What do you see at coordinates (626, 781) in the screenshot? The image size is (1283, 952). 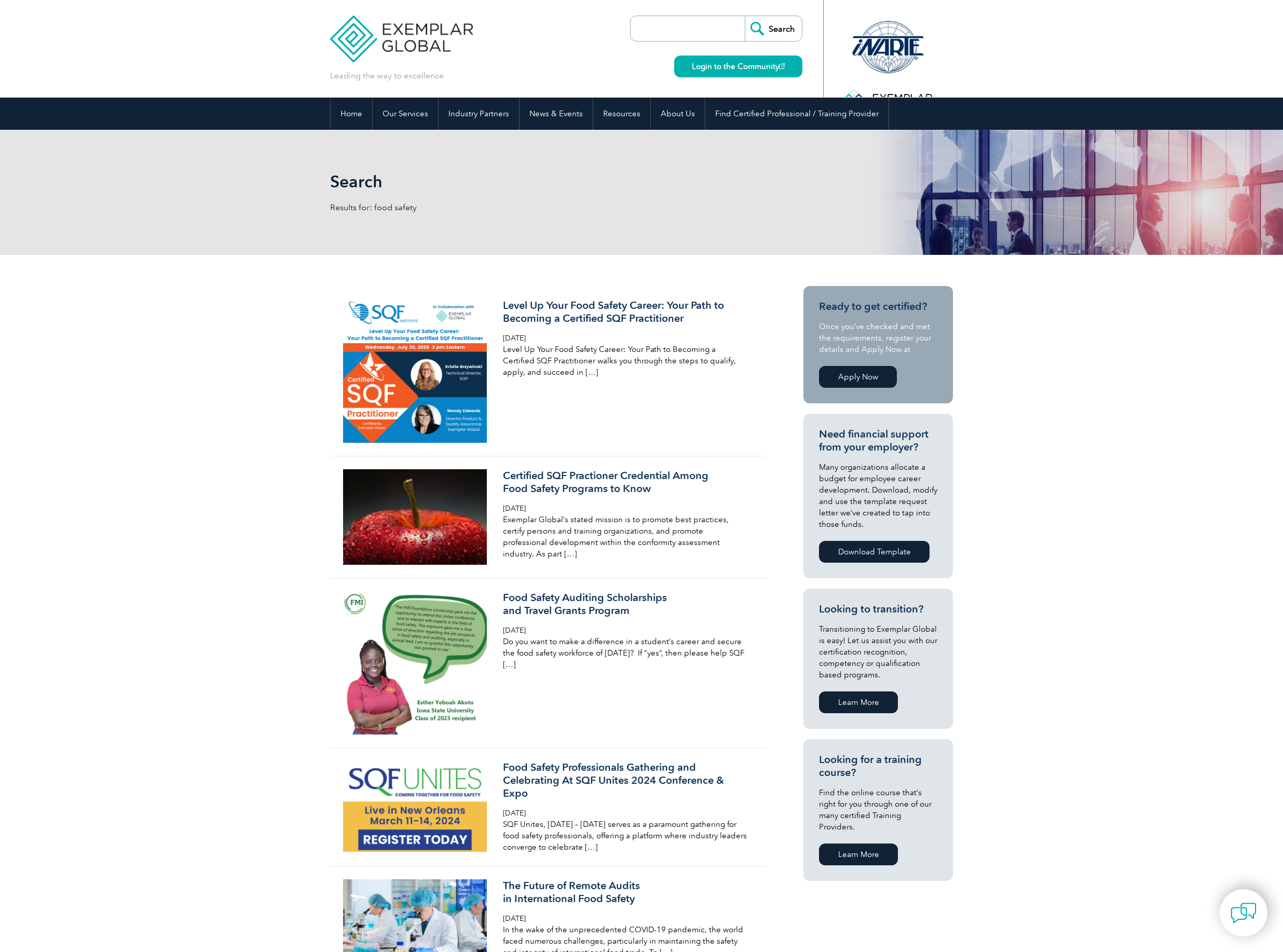 I see `h3: Food Safety Professionals Gathering and Celebrating At SQF Unites 2024 Conference & Expo` at bounding box center [626, 781].